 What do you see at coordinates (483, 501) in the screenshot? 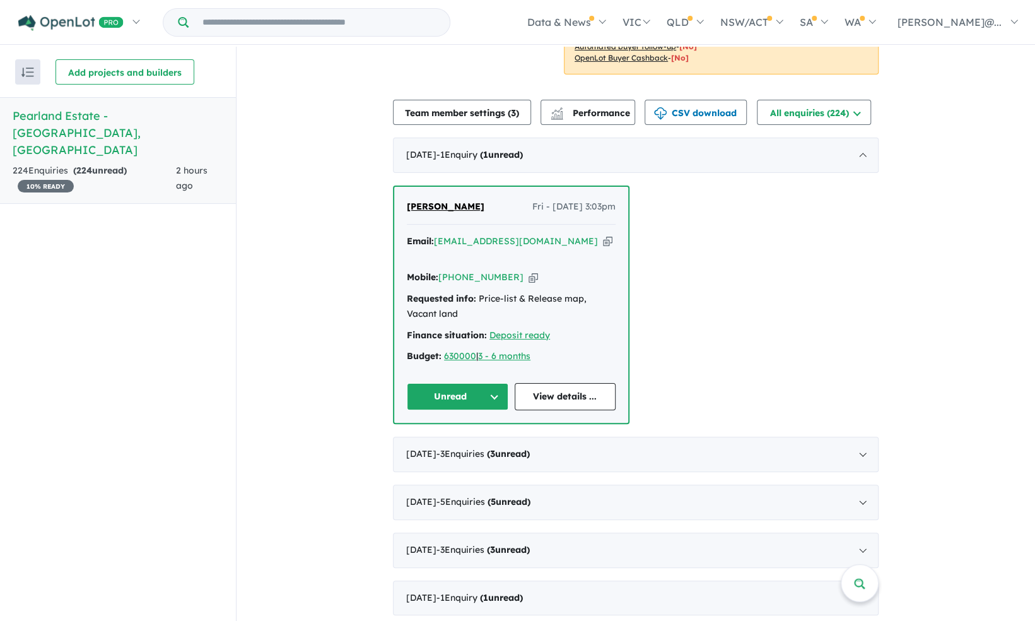
I see `span: - 5 Enquir ies` at bounding box center [483, 501].